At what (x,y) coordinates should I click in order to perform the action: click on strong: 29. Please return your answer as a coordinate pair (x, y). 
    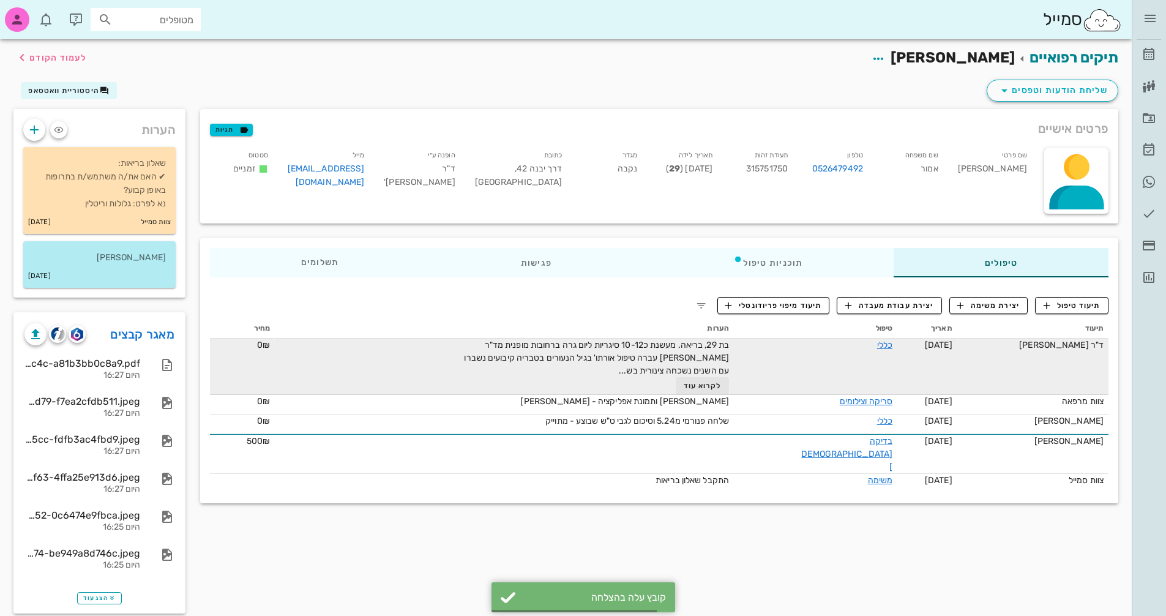
    Looking at the image, I should click on (675, 168).